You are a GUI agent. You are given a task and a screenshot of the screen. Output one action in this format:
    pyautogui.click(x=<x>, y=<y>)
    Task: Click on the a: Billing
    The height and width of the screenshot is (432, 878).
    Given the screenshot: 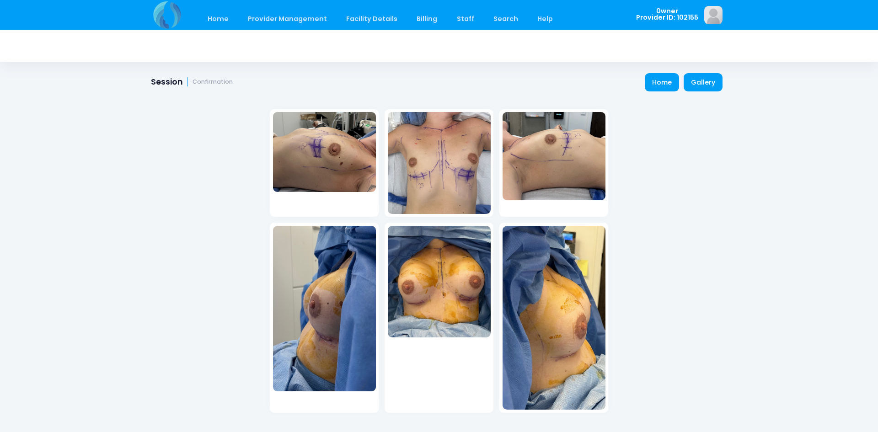 What is the action you would take?
    pyautogui.click(x=427, y=19)
    